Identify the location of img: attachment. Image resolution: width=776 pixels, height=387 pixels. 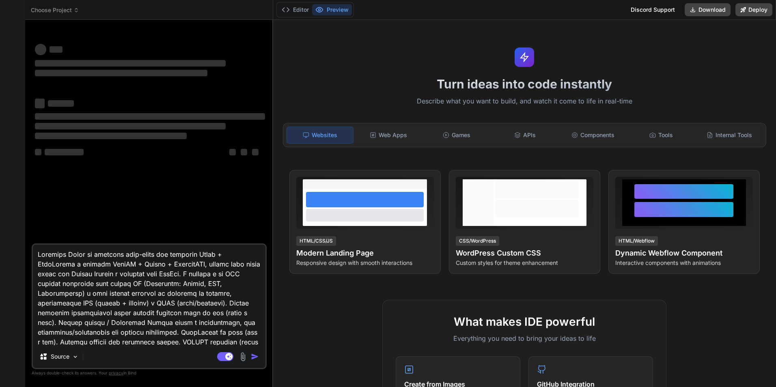
(243, 357).